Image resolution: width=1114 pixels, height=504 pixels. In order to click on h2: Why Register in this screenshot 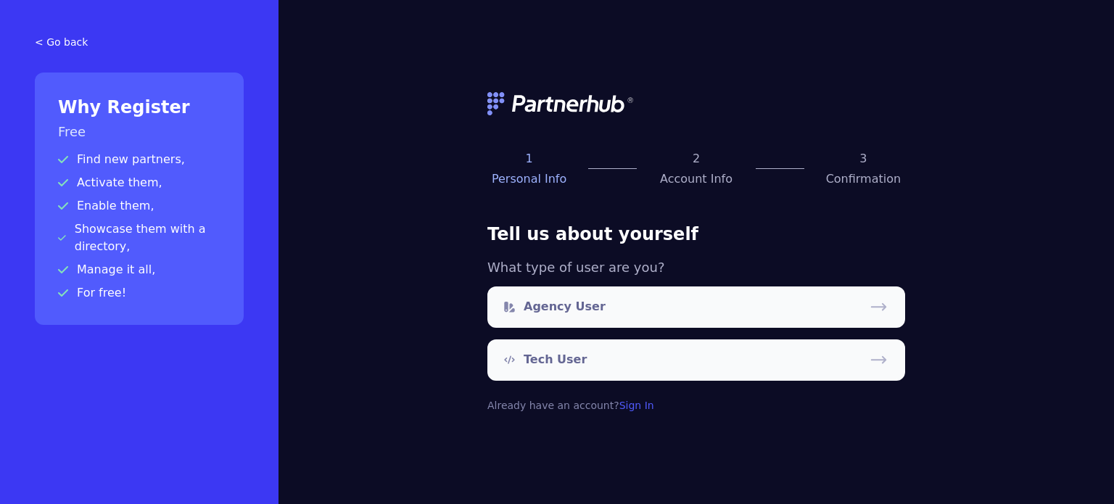, I will do `click(139, 107)`.